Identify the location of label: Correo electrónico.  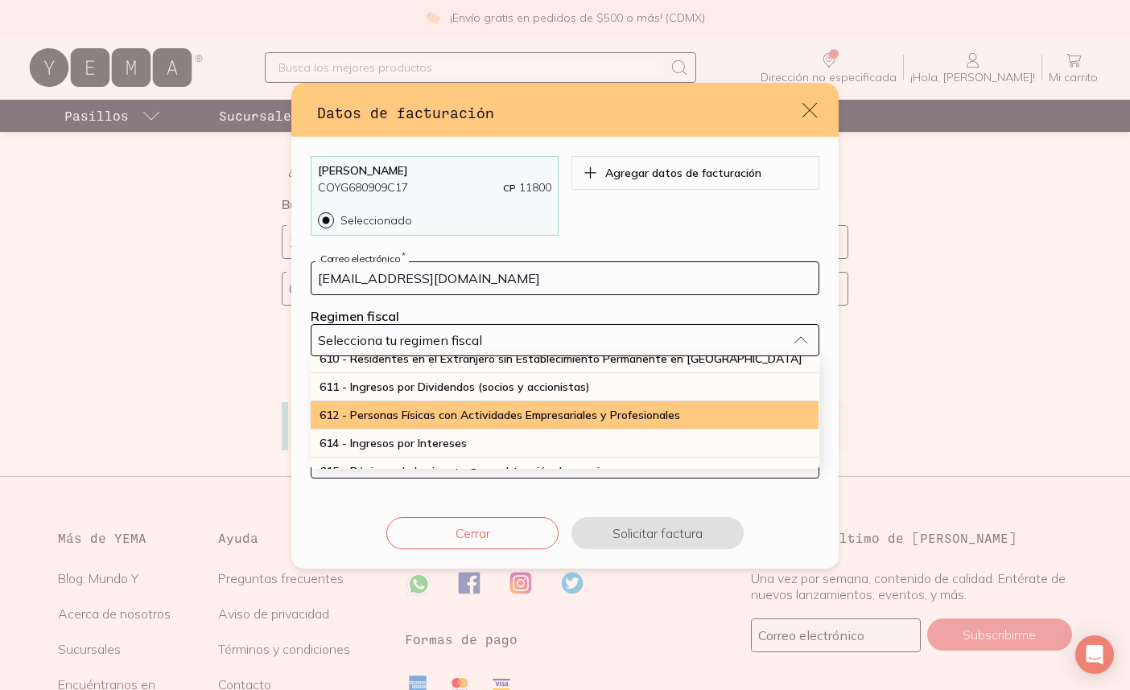
(362, 257).